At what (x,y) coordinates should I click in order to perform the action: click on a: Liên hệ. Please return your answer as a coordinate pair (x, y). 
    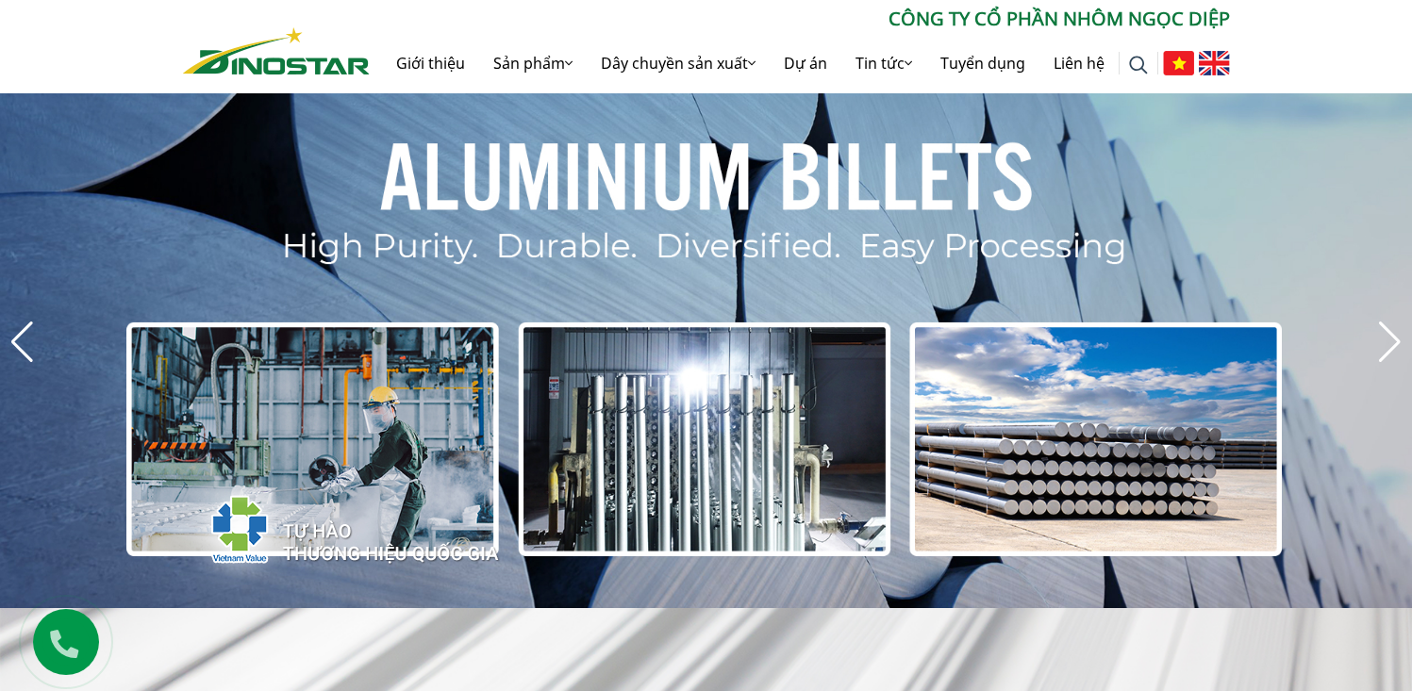
    Looking at the image, I should click on (1079, 63).